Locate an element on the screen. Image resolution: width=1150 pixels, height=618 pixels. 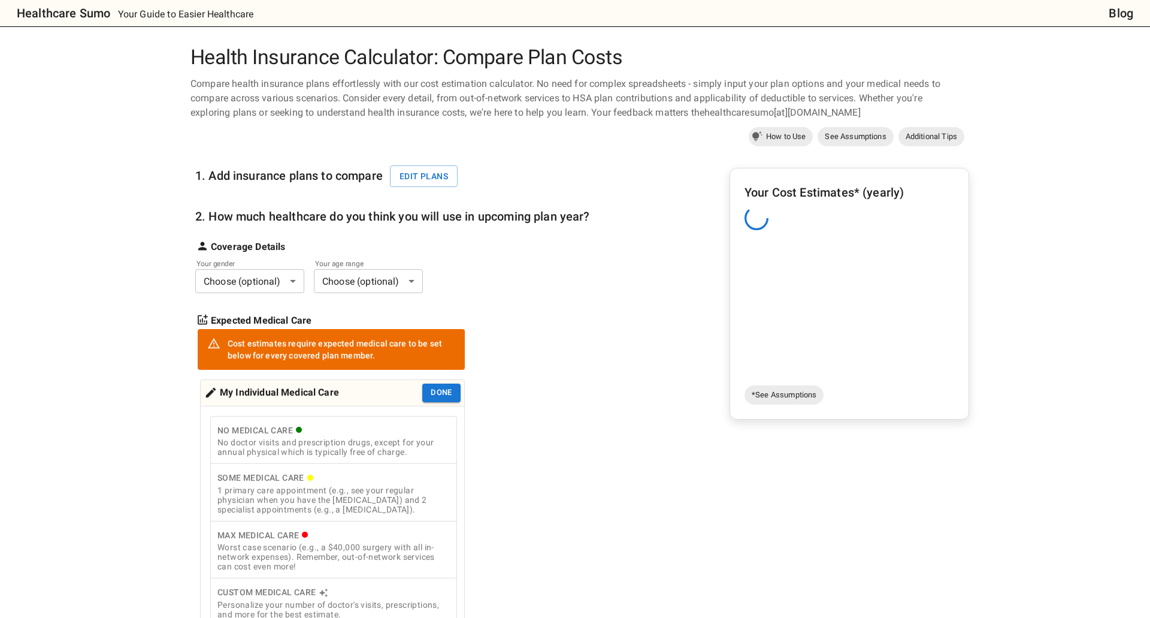
h6: 2. How much healthcare do you think you will use in upcoming plan year? is located at coordinates (392, 216).